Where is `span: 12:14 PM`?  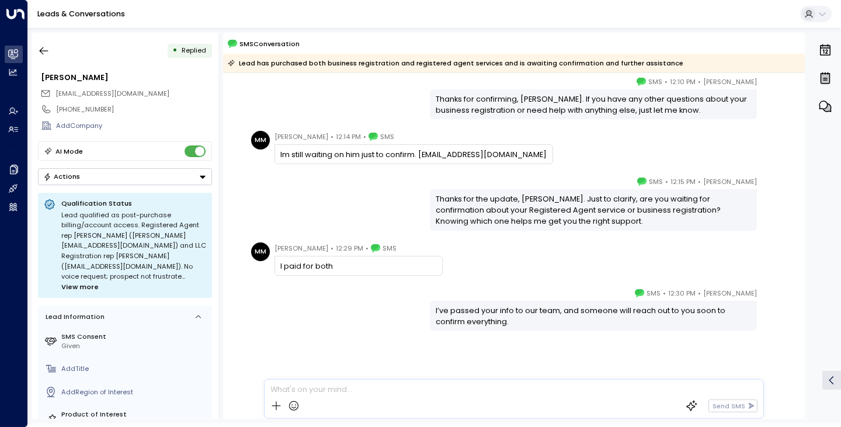
span: 12:14 PM is located at coordinates (348, 137).